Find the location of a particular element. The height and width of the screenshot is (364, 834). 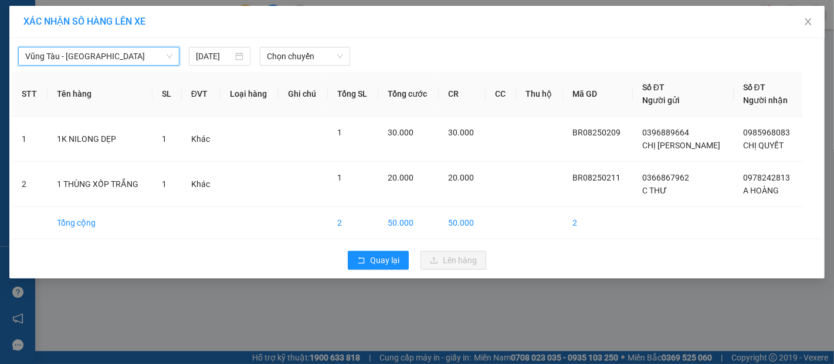

th: CC is located at coordinates (501, 94).